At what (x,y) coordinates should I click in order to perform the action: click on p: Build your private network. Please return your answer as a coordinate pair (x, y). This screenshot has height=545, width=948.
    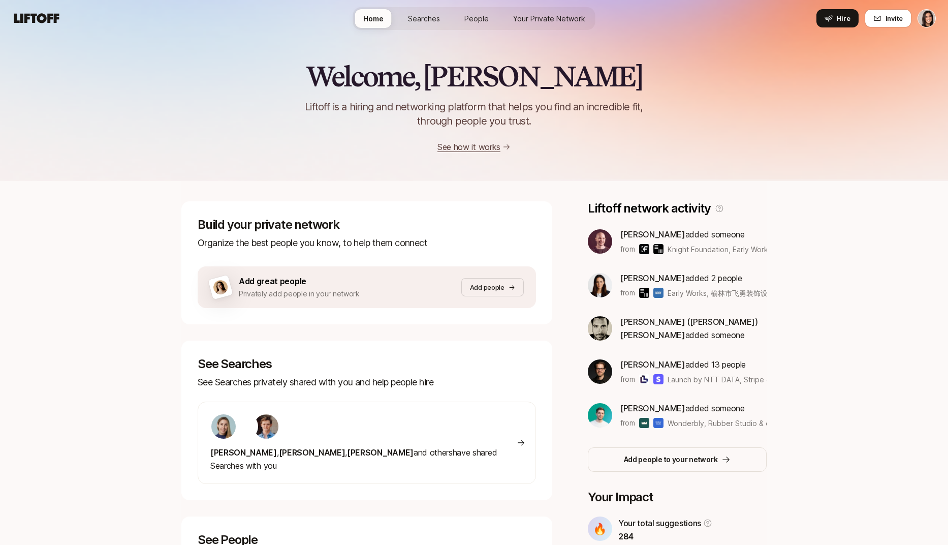
    Looking at the image, I should click on (367, 225).